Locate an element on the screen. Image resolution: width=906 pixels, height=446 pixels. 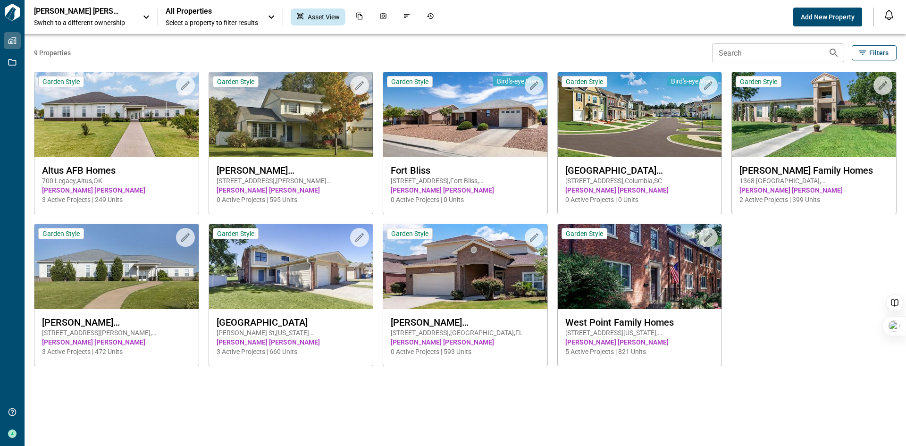
span: 0 Active Projects | 593 Units is located at coordinates (465, 351).